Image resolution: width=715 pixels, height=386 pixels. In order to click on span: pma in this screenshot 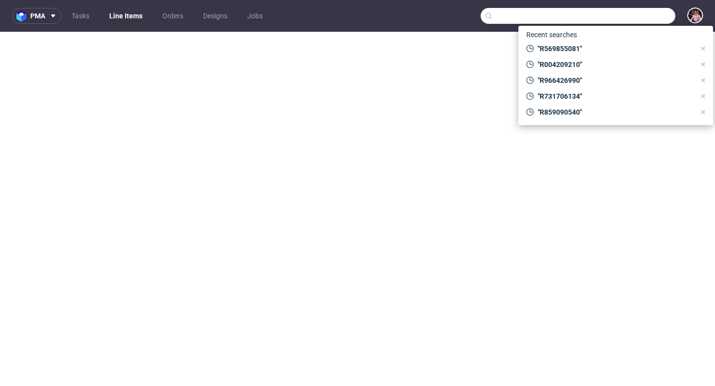, I will do `click(38, 16)`.